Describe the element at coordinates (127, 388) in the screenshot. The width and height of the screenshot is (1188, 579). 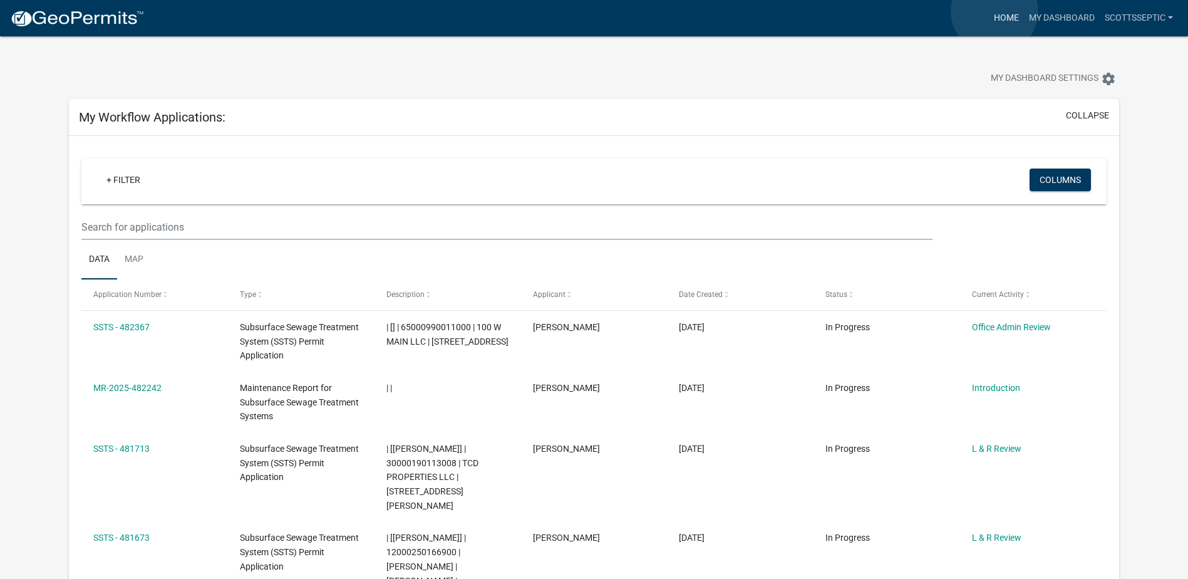
I see `a: MR-2025-482242` at that location.